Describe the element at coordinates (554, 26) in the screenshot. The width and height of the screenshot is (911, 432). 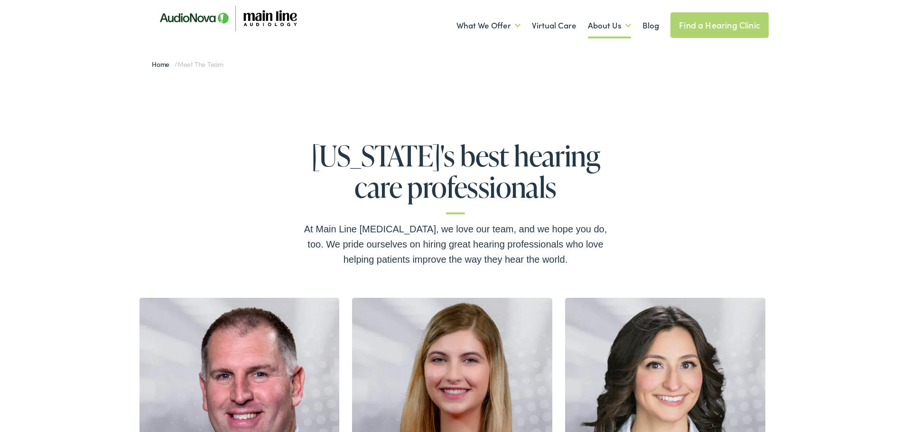
I see `a: Virtual Care` at that location.